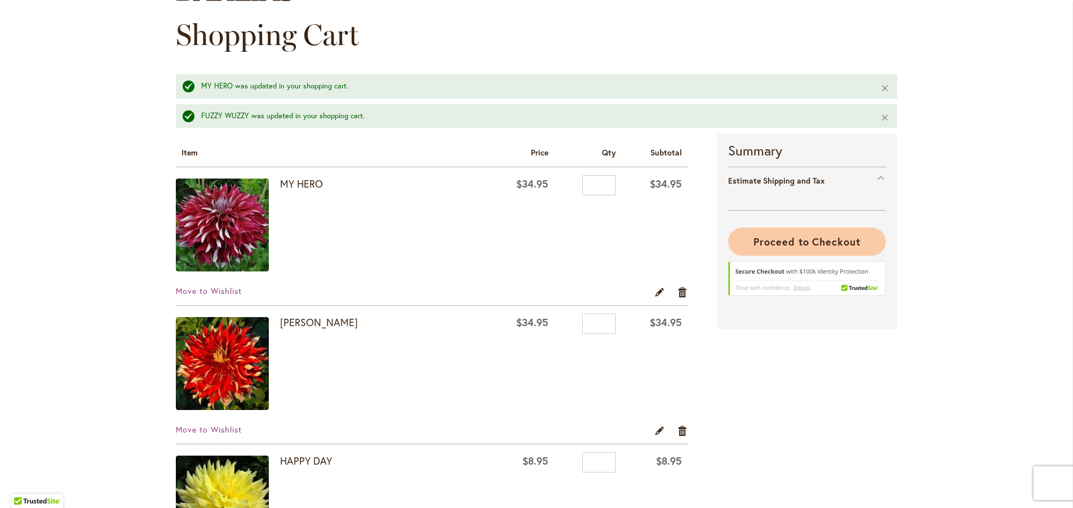 The image size is (1073, 508). Describe the element at coordinates (222, 225) in the screenshot. I see `img: MY HERO` at that location.